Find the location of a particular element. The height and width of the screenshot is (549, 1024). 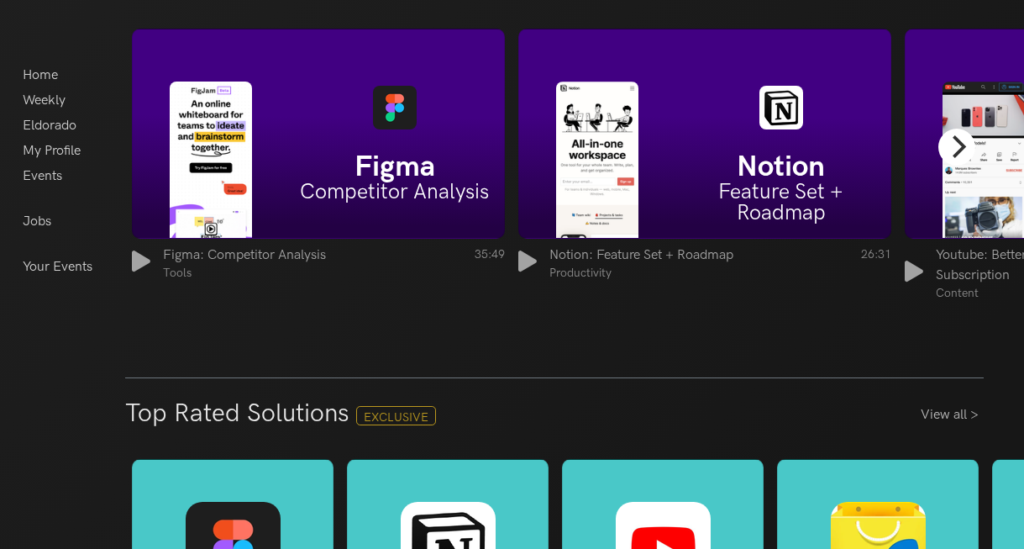

h6: Competitor Analysis is located at coordinates (394, 192).